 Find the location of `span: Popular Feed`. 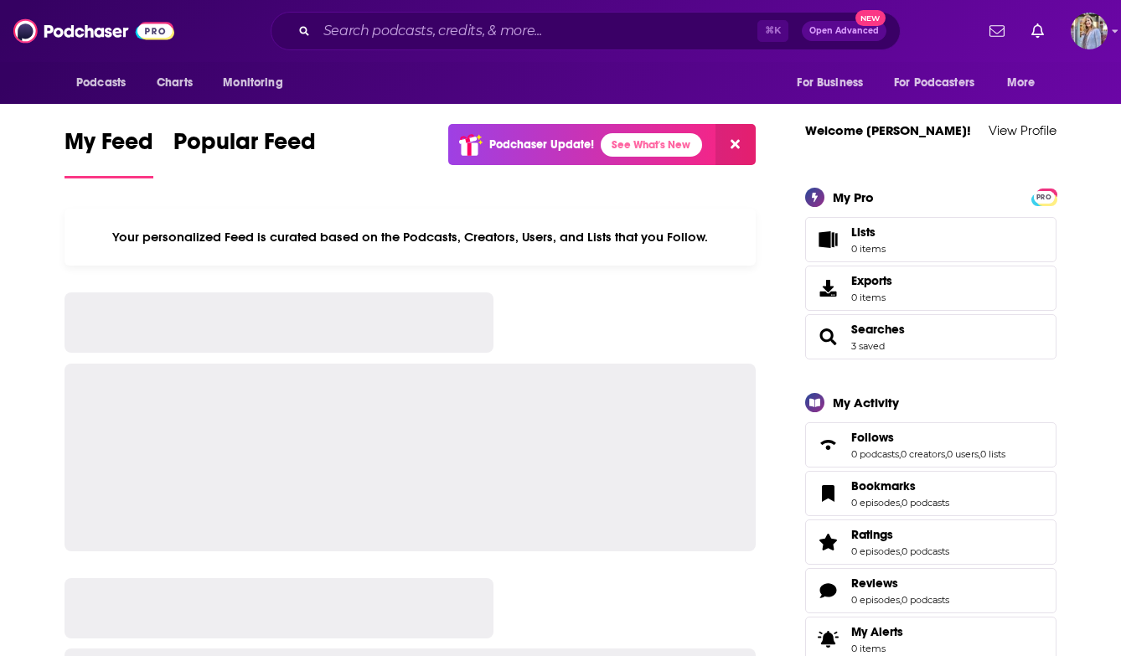

span: Popular Feed is located at coordinates (245, 147).